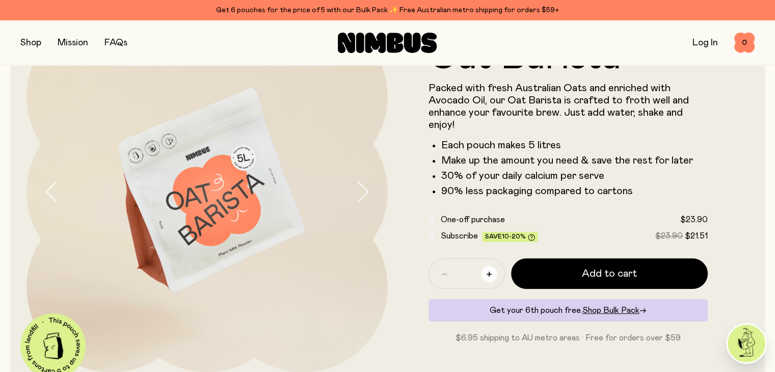  Describe the element at coordinates (705, 43) in the screenshot. I see `a: Log In` at that location.